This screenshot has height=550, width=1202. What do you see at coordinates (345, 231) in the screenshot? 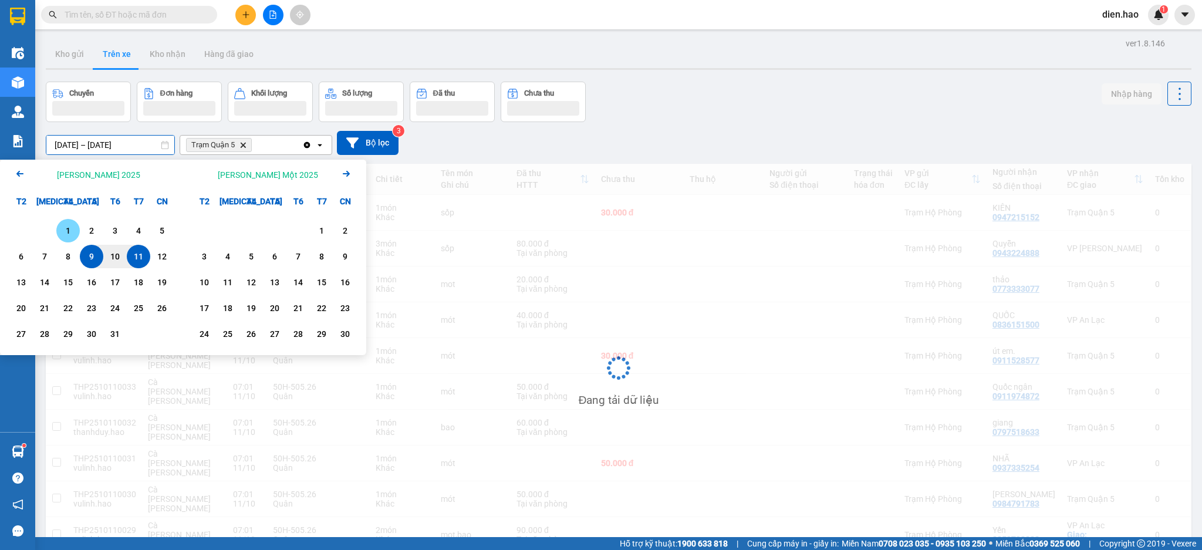
I see `div: 2` at bounding box center [345, 231].